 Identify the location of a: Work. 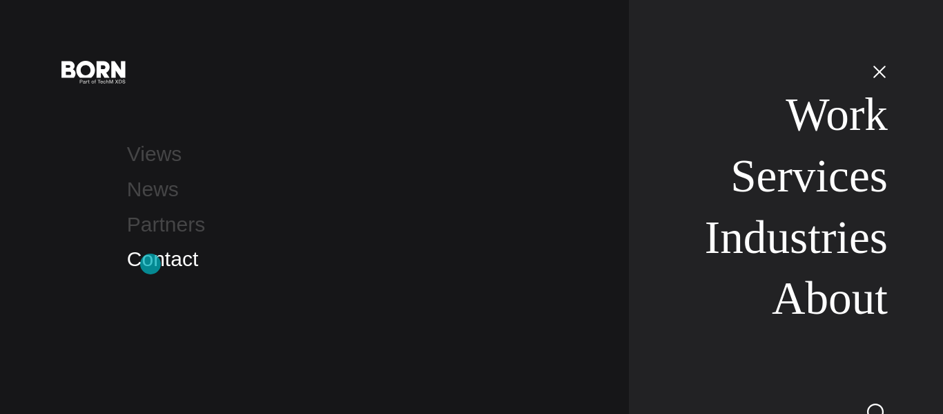
(837, 114).